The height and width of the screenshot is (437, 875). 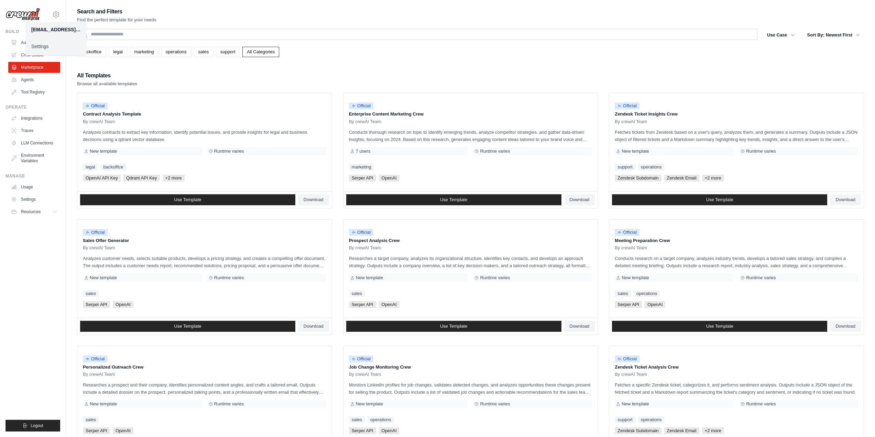 I want to click on p: Conducts thorough research on topic to identify emerging trends, analyze competitor strategies, a..., so click(x=470, y=136).